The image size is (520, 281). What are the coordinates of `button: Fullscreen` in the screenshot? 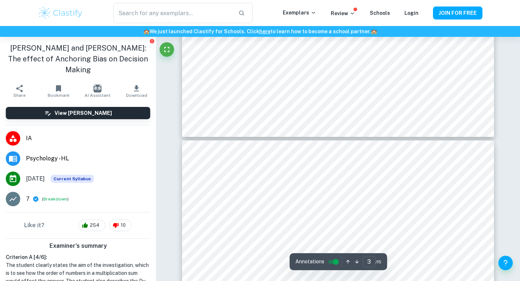 It's located at (167, 49).